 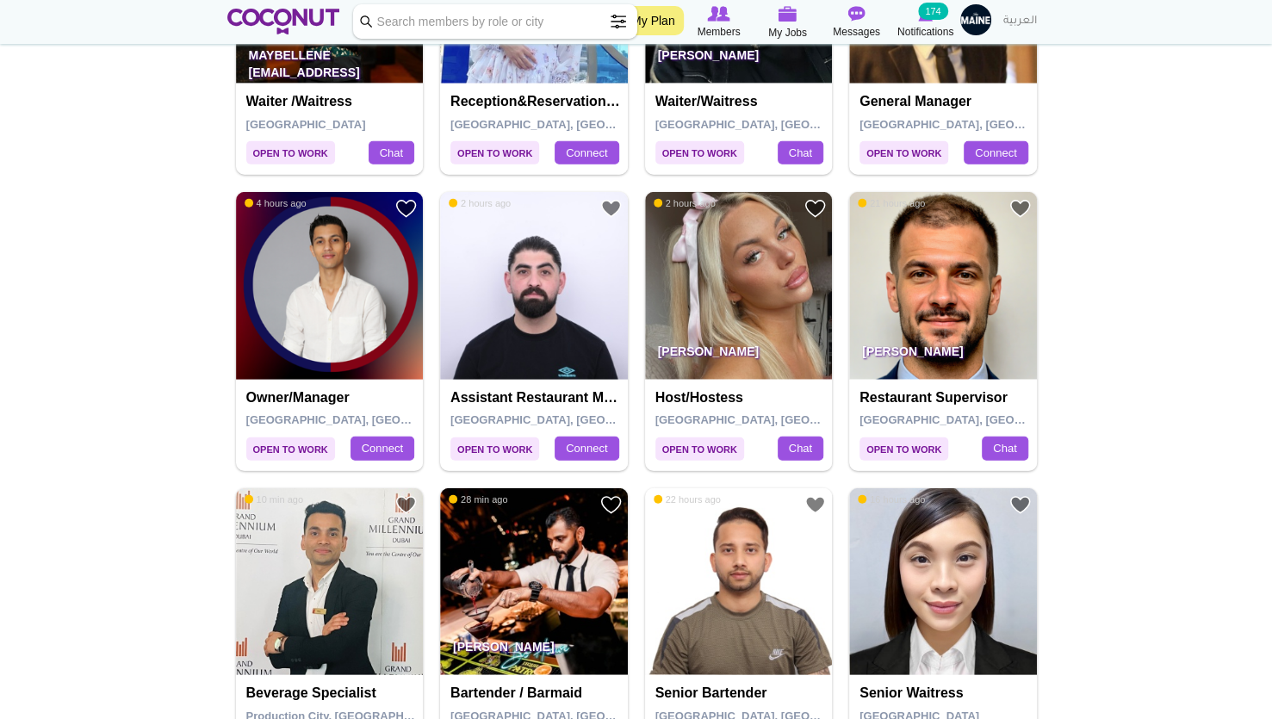 What do you see at coordinates (719, 22) in the screenshot?
I see `a: Browse Members Members` at bounding box center [719, 22].